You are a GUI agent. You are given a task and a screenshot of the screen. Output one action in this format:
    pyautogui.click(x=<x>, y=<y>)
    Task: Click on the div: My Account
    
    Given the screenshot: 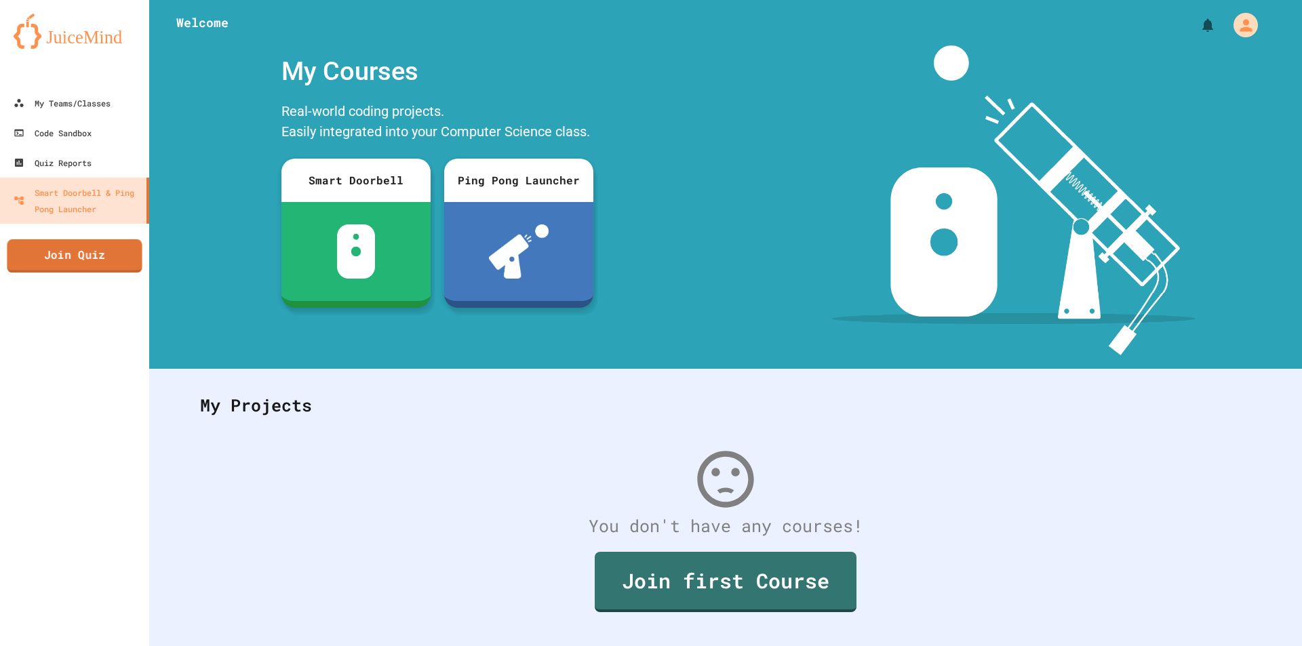 What is the action you would take?
    pyautogui.click(x=1240, y=25)
    